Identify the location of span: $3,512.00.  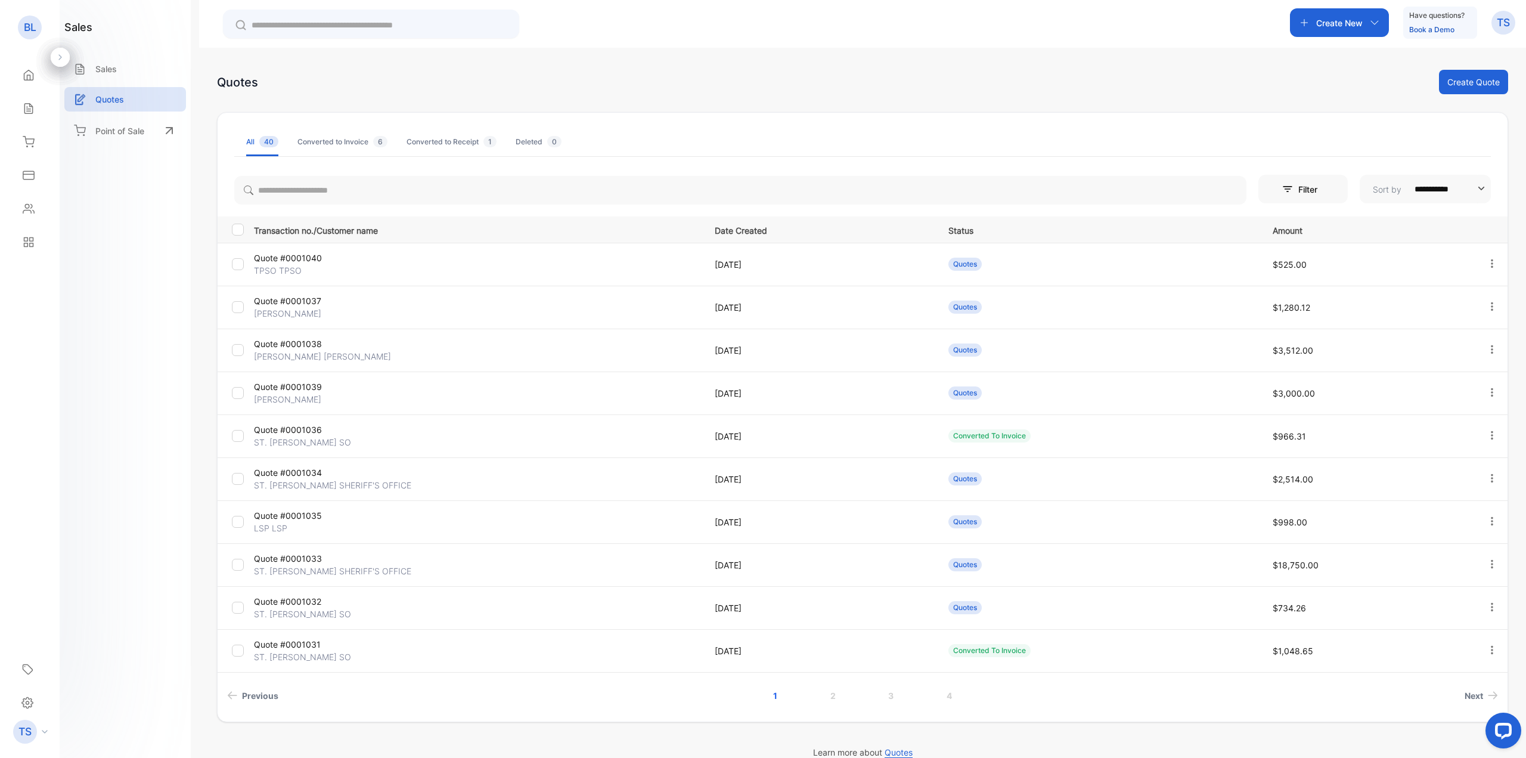
(1293, 350).